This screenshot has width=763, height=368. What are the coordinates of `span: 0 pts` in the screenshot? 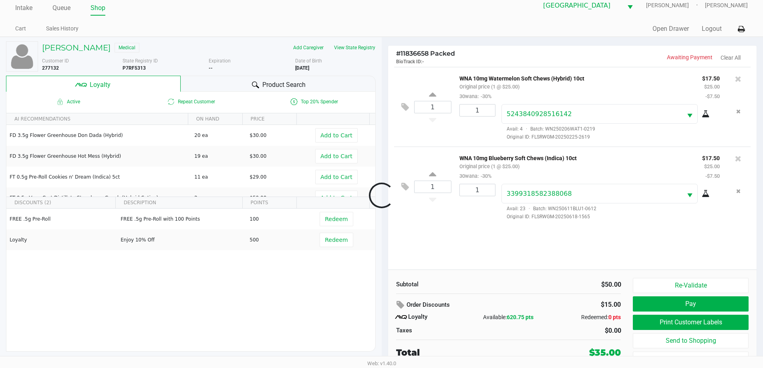 It's located at (615, 317).